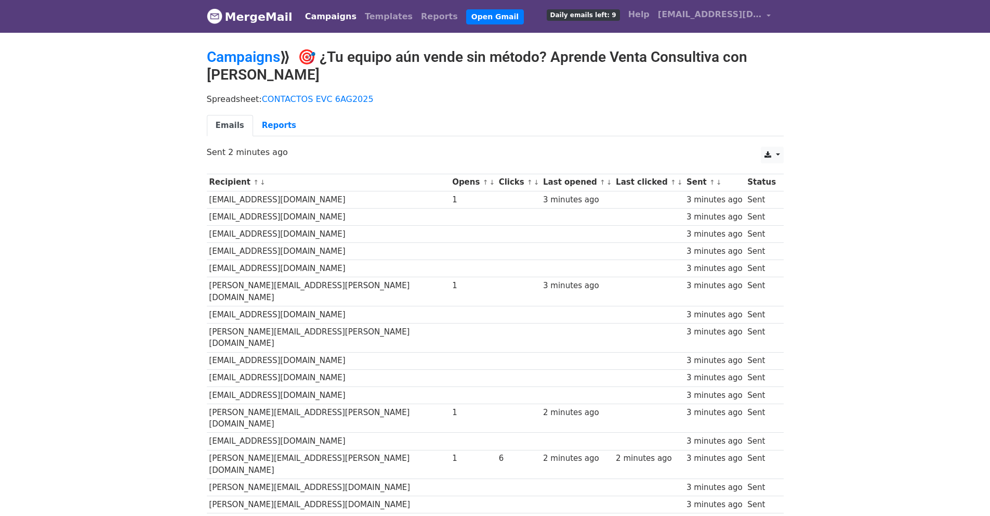 This screenshot has width=990, height=516. Describe the element at coordinates (250, 17) in the screenshot. I see `a: MergeMail` at that location.